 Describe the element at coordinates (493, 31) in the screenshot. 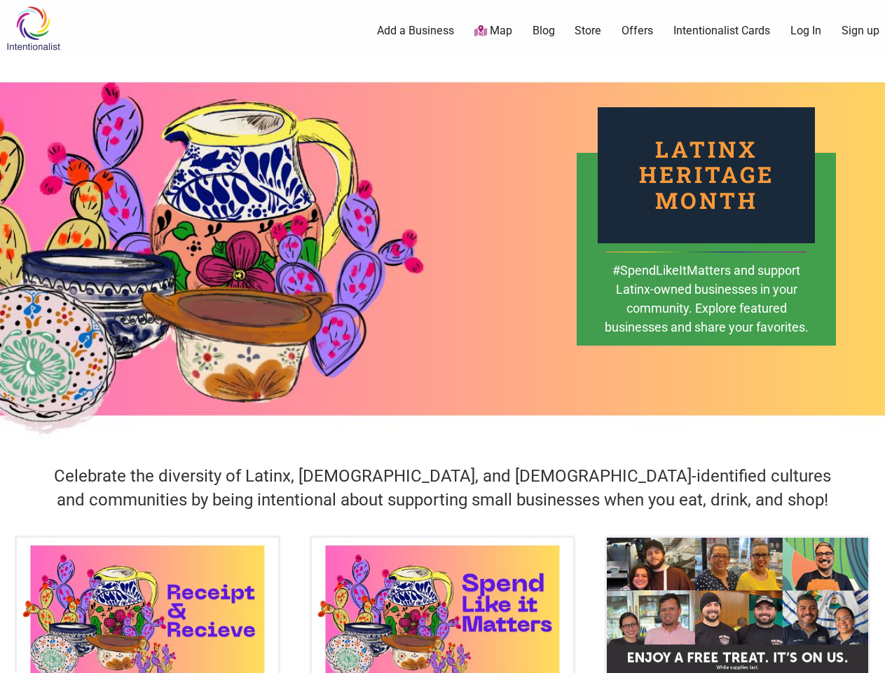

I see `a: Map` at that location.